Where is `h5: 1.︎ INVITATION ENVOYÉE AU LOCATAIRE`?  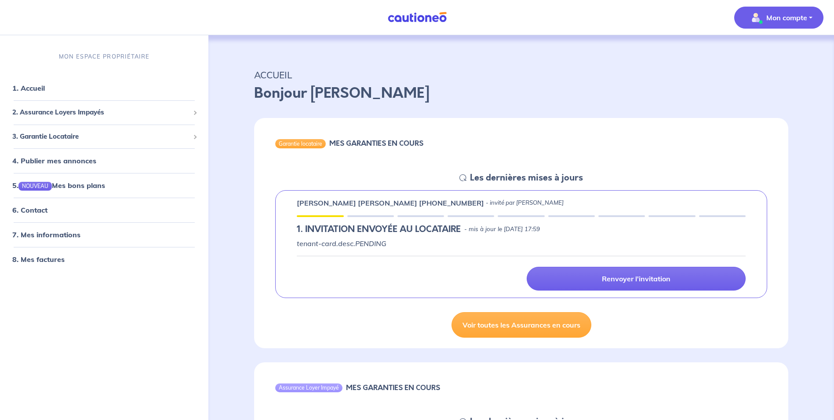 h5: 1.︎ INVITATION ENVOYÉE AU LOCATAIRE is located at coordinates (379, 229).